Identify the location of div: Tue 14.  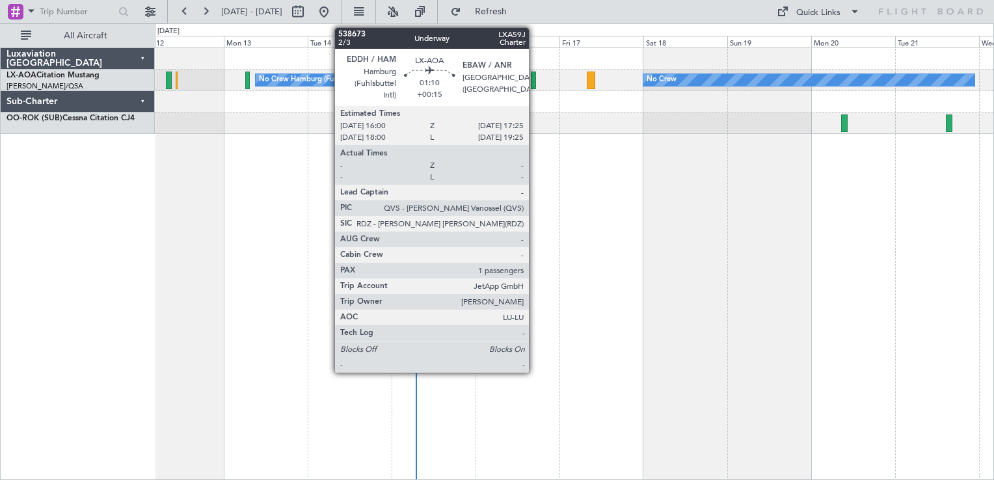
(349, 42).